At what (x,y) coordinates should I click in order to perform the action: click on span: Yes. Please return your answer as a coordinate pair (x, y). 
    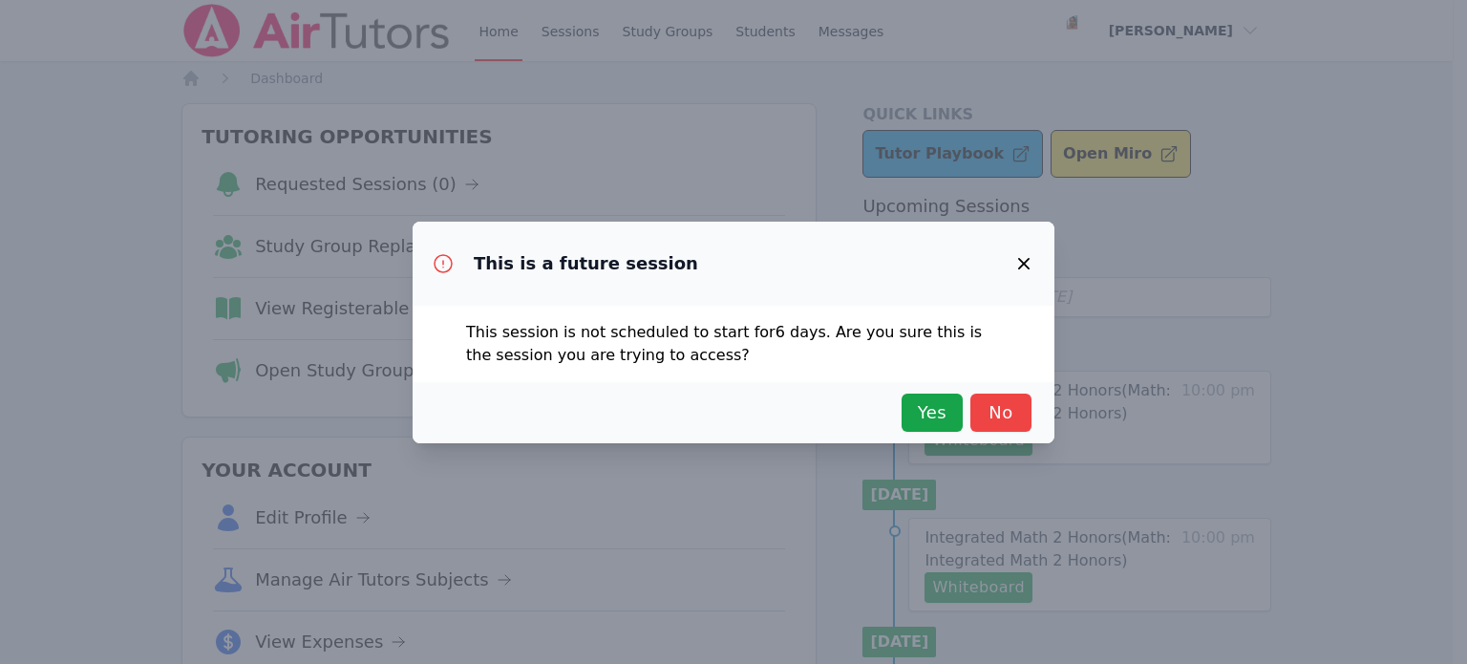
    Looking at the image, I should click on (932, 413).